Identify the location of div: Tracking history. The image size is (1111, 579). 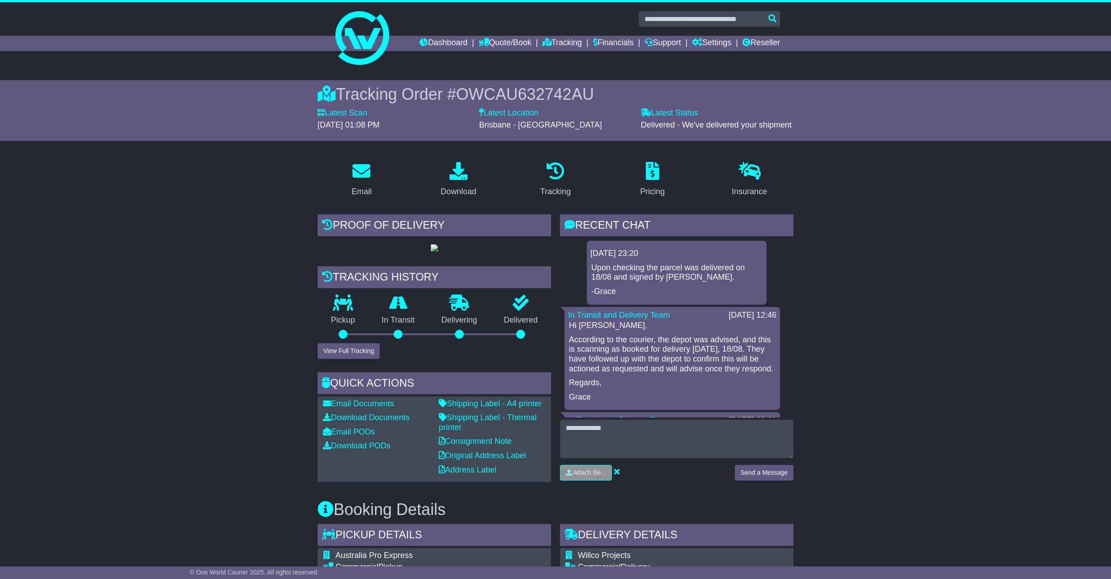
(434, 278).